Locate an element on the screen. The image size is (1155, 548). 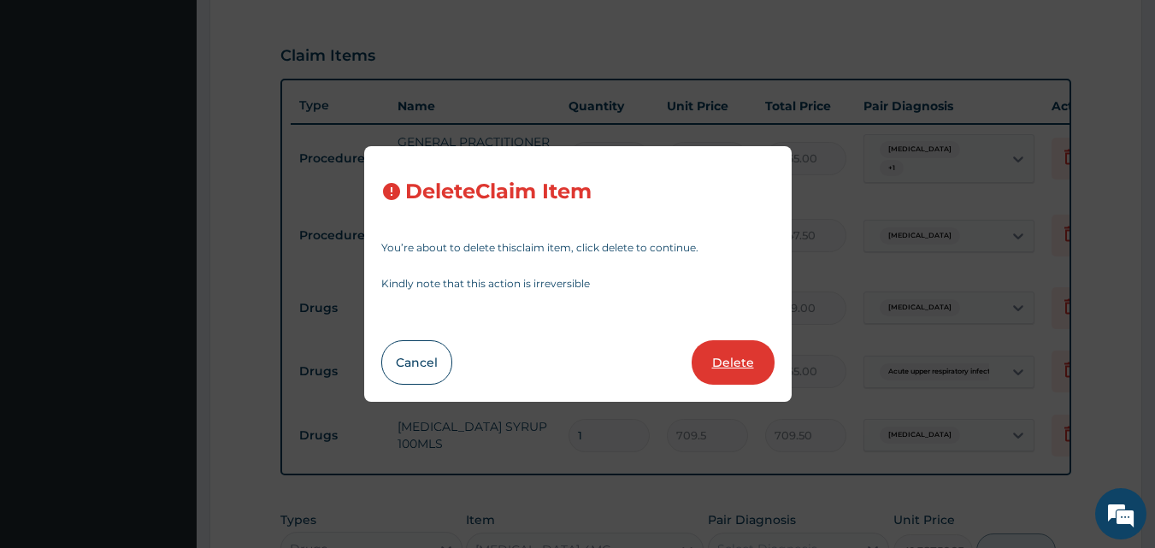
div: Minimize live chat window is located at coordinates (301, 29).